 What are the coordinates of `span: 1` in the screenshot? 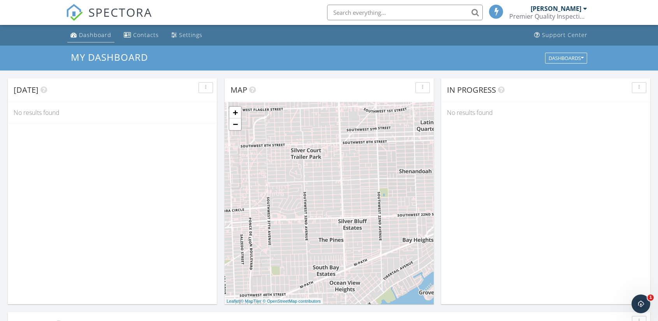 It's located at (650, 297).